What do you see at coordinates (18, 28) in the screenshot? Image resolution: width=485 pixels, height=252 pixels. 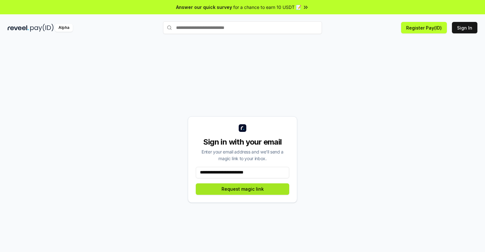 I see `img: reveel_dark` at bounding box center [18, 28].